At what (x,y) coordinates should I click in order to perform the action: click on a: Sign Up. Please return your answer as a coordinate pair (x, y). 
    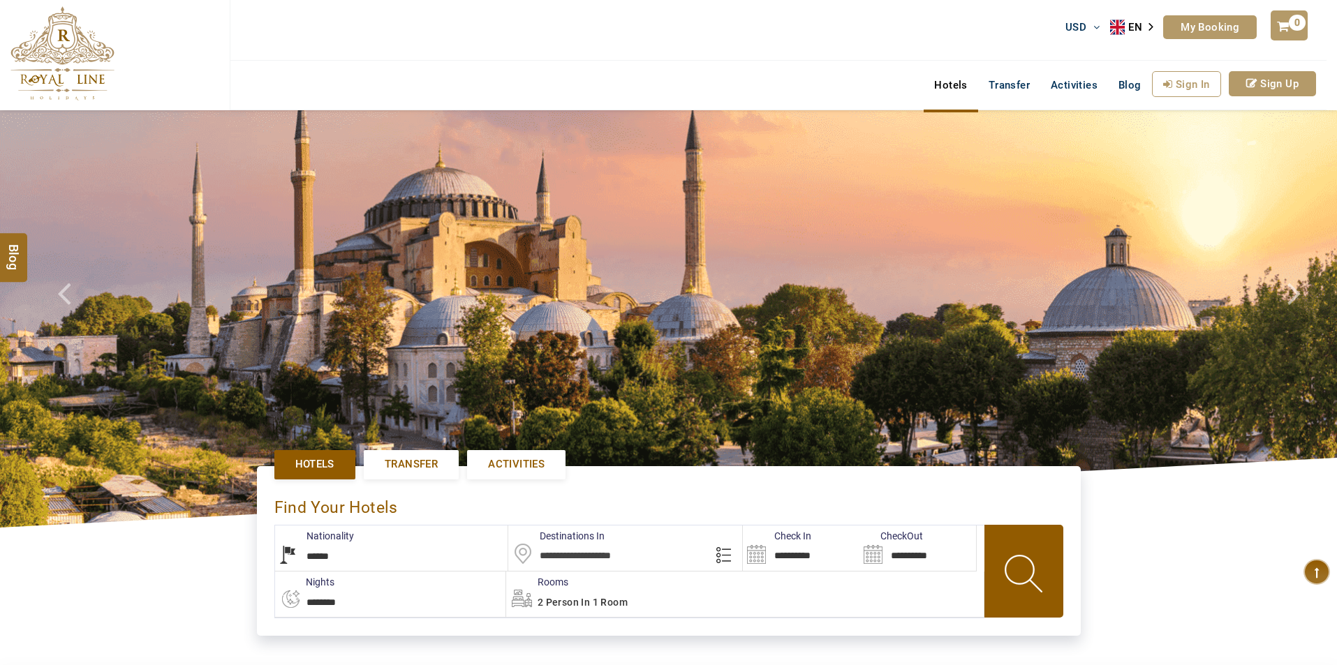
    Looking at the image, I should click on (1272, 84).